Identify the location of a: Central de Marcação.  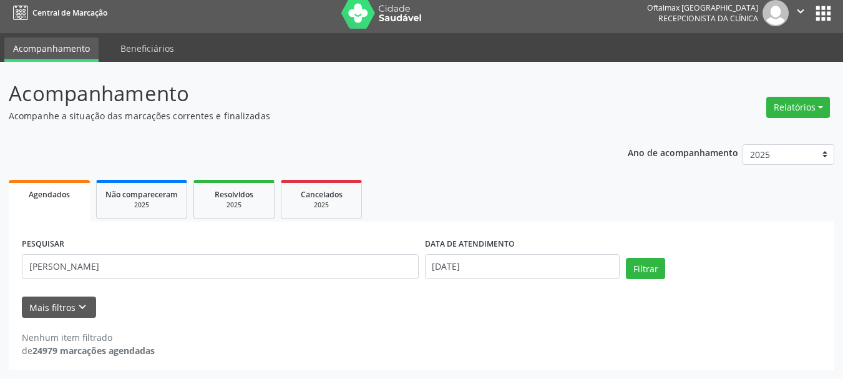
(58, 12).